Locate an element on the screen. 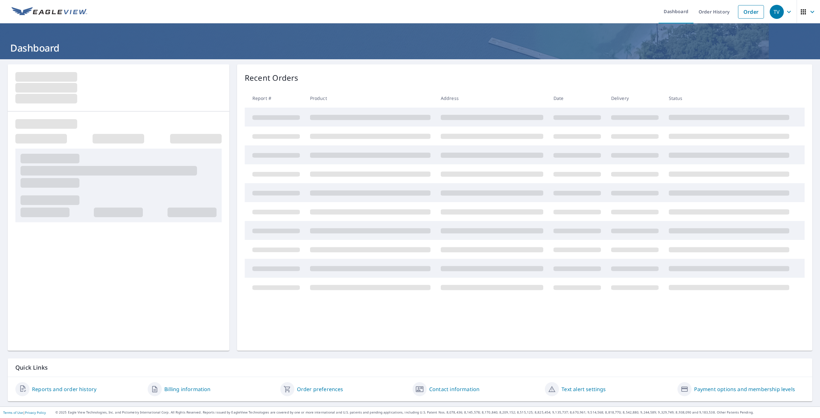 The height and width of the screenshot is (418, 820). h1: Dashboard is located at coordinates (410, 48).